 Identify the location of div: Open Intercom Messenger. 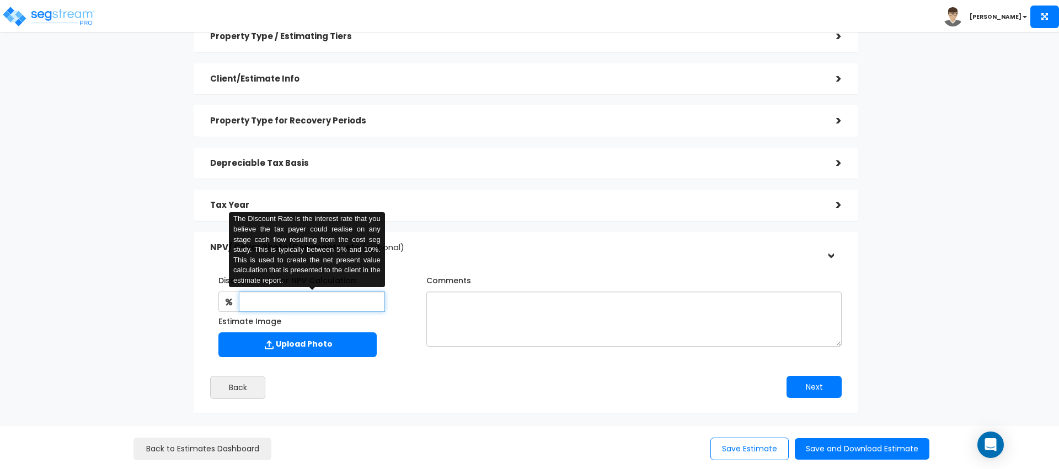
(990, 445).